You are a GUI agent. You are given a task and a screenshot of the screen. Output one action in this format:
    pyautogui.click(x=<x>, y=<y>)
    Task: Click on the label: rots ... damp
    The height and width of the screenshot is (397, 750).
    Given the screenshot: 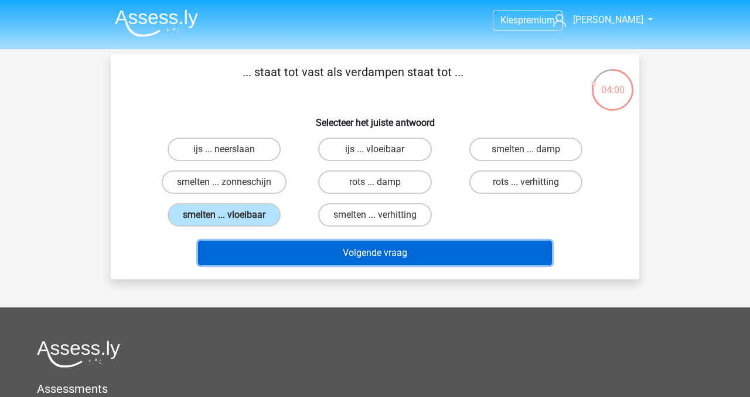 What is the action you would take?
    pyautogui.click(x=374, y=182)
    